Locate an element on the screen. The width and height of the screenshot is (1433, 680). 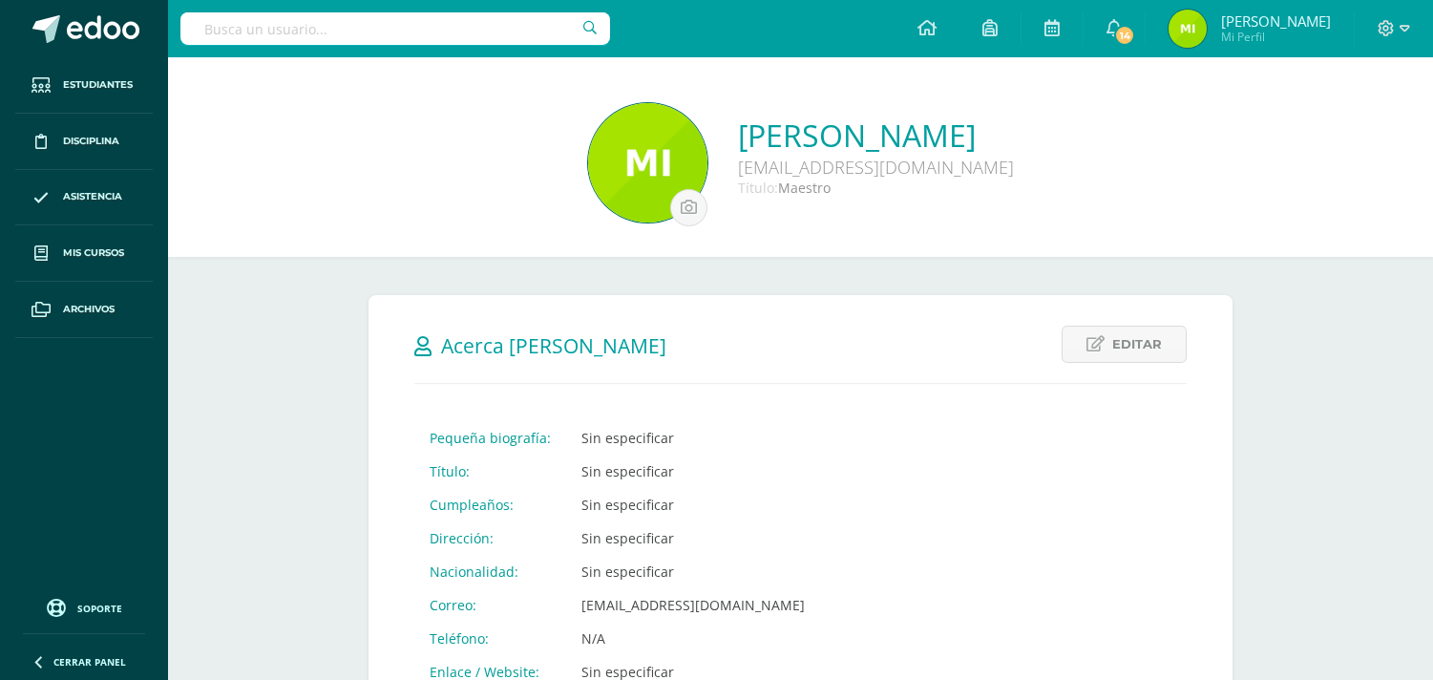
span: Editar is located at coordinates (1137, 344).